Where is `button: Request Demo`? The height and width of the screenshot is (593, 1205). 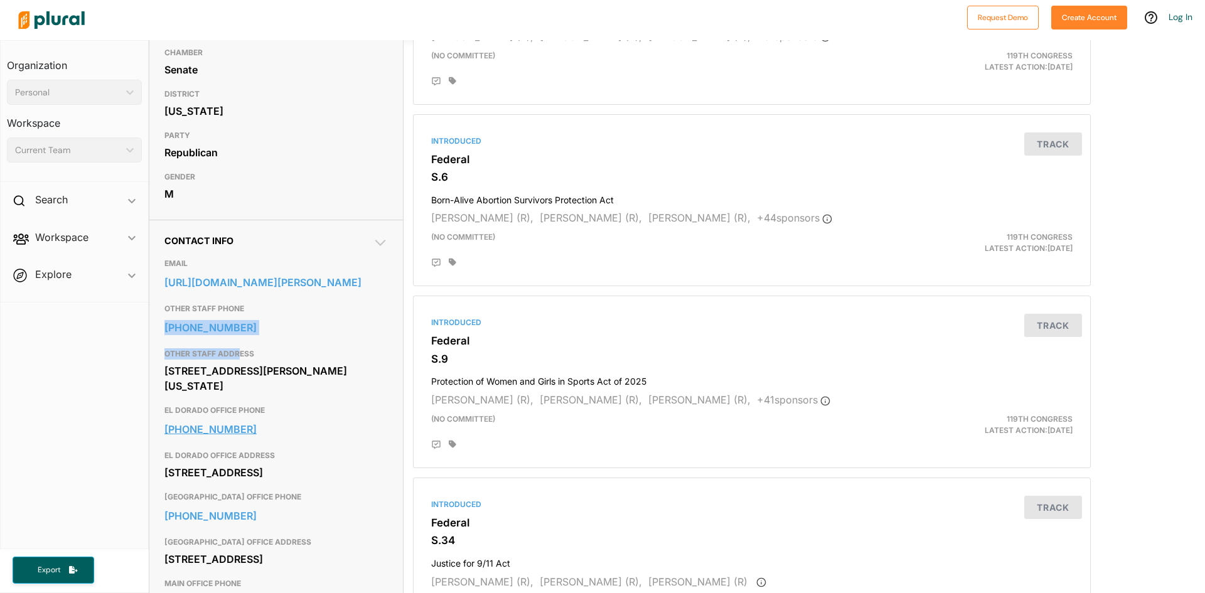 button: Request Demo is located at coordinates (1003, 18).